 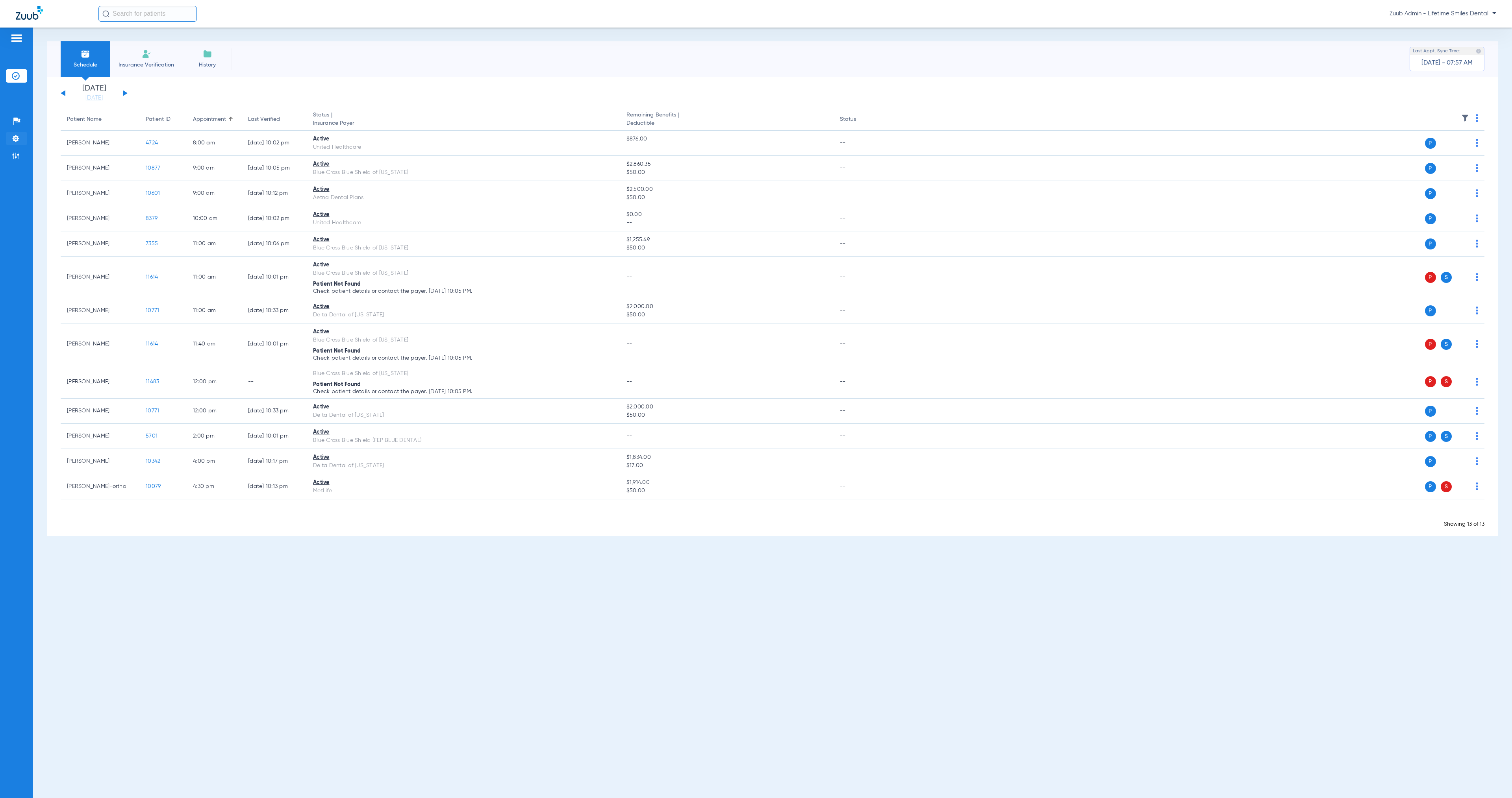 What do you see at coordinates (153, 462) in the screenshot?
I see `span: 10342` at bounding box center [153, 462].